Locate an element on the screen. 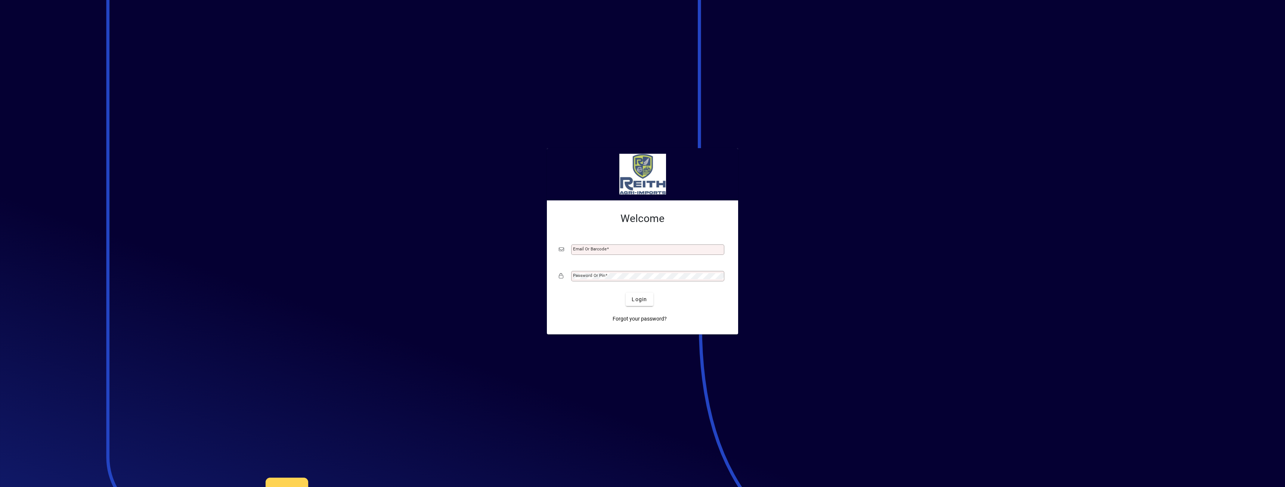 Image resolution: width=1285 pixels, height=487 pixels. mat-label: Email or Barcode is located at coordinates (590, 249).